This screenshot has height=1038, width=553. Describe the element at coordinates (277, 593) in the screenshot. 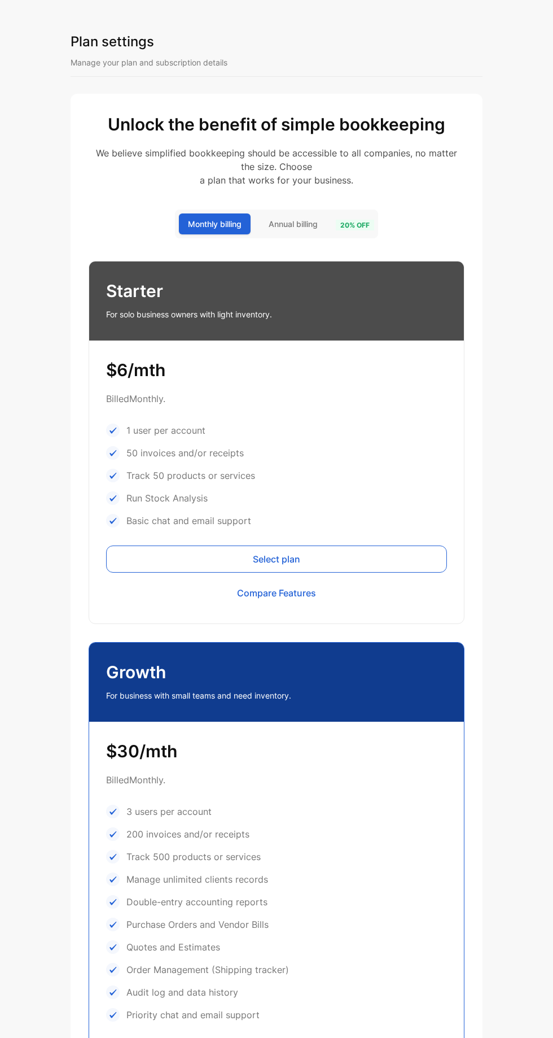

I see `button: Compare Features` at that location.